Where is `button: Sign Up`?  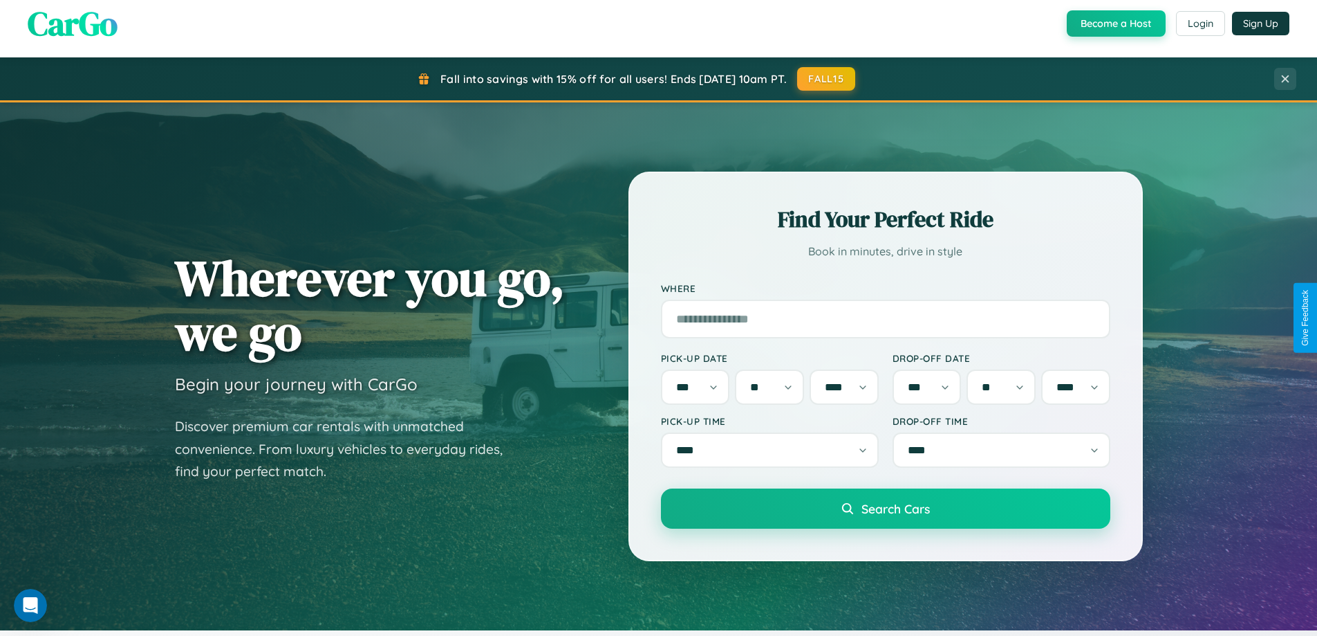
button: Sign Up is located at coordinates (1261, 24).